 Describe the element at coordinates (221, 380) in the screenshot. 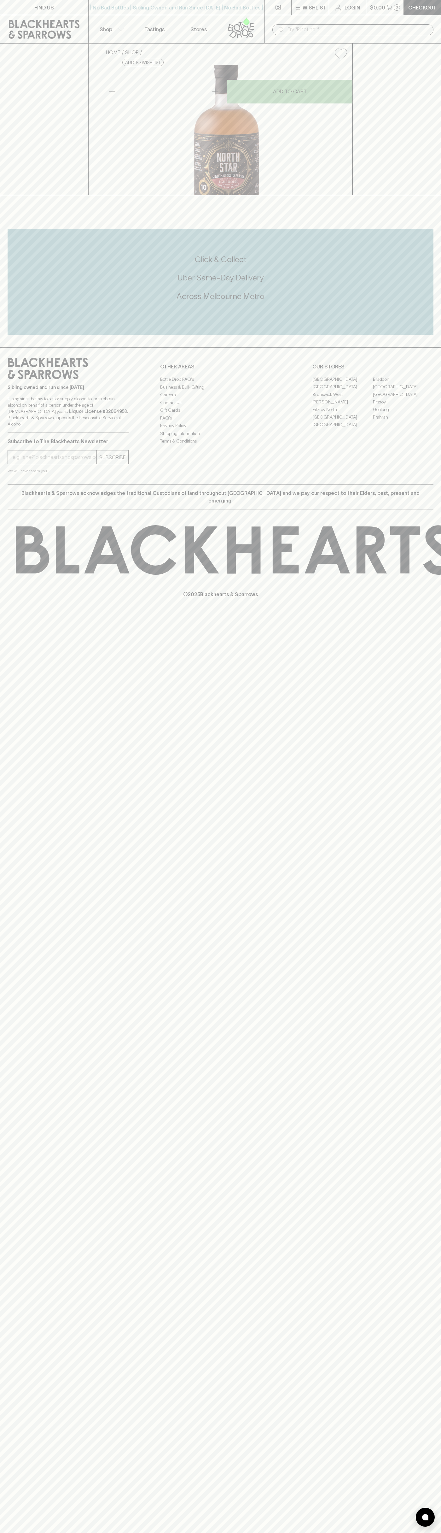

I see `a: Bottle Drop FAQ's` at that location.